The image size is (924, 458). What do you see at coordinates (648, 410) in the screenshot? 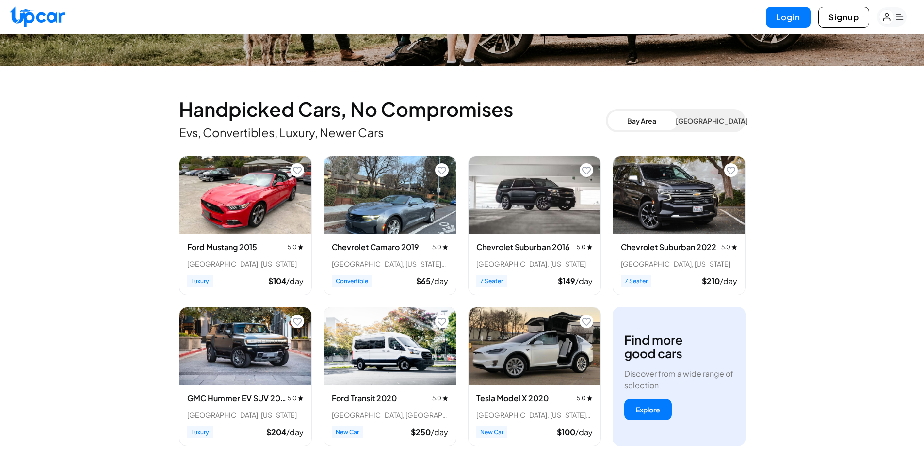
I see `button: Explore` at bounding box center [648, 410].